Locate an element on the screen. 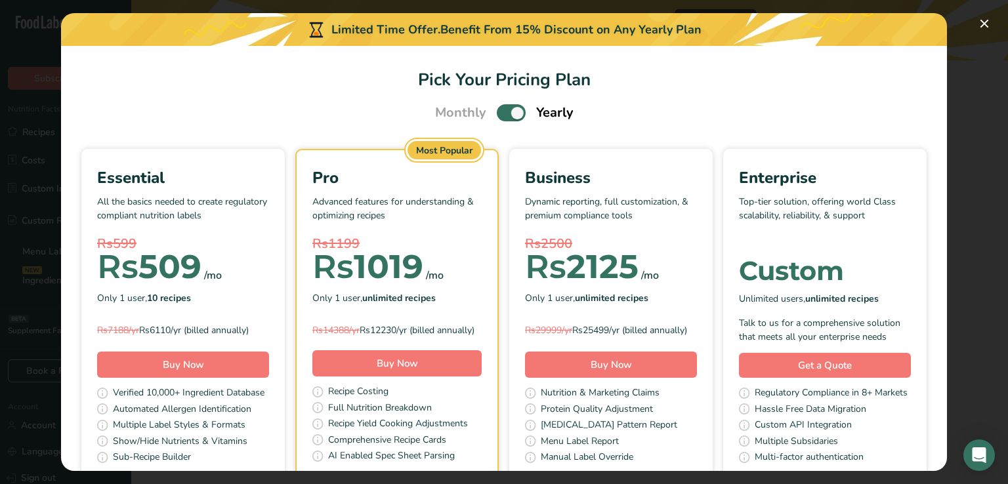 This screenshot has width=1008, height=484. div: Rs2500 is located at coordinates (611, 244).